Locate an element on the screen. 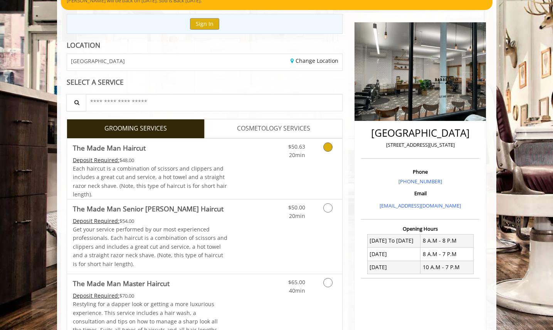  p: Get your service performed by our most experienced professionals. Each haircut is a combination o... is located at coordinates (150, 247).